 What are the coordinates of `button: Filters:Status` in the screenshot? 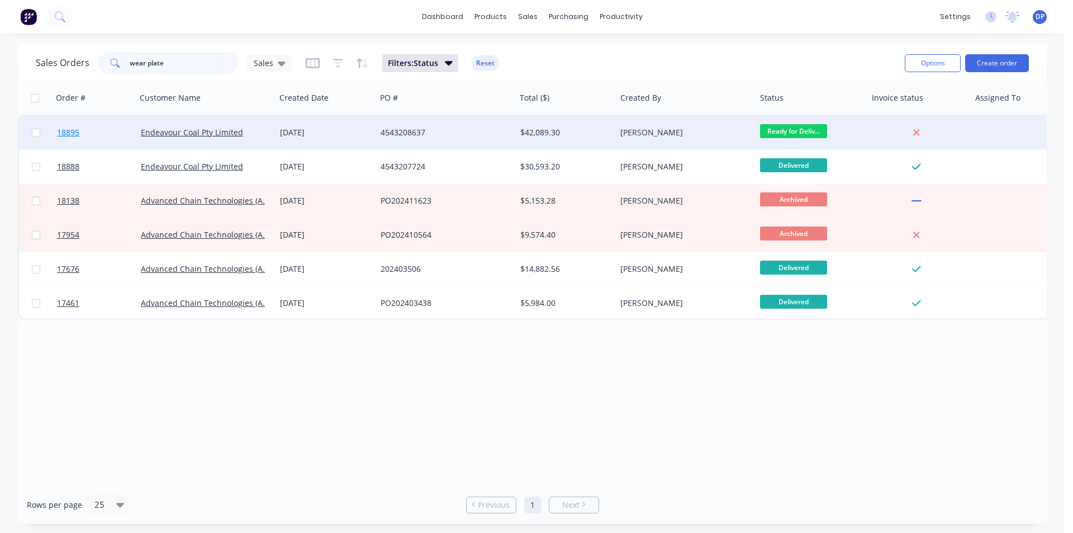 It's located at (420, 63).